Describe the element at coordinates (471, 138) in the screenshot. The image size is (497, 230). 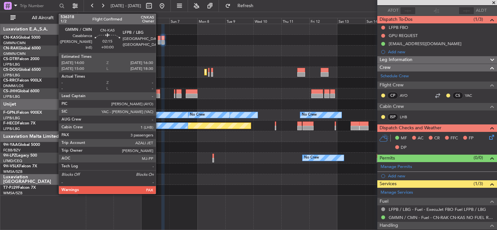
I see `span: FP` at that location.